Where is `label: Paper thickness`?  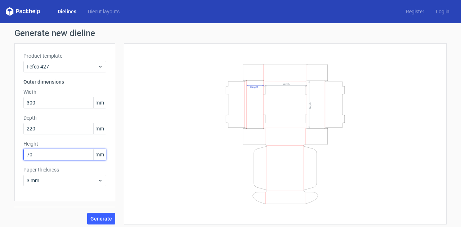
label: Paper thickness is located at coordinates (65, 170).